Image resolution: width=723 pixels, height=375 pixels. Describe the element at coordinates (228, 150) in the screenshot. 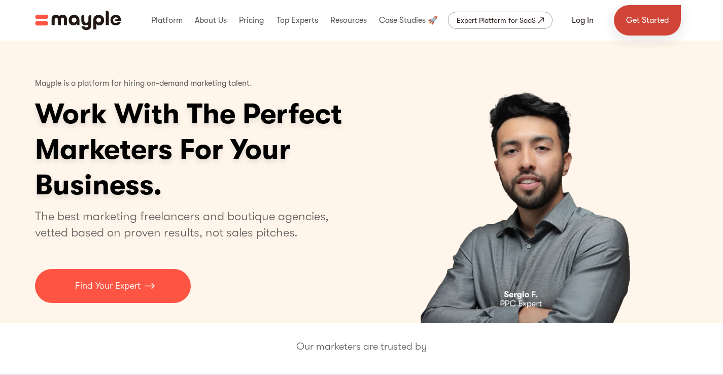

I see `h1: Work With The Perfect Marketers For Your Business.` at that location.